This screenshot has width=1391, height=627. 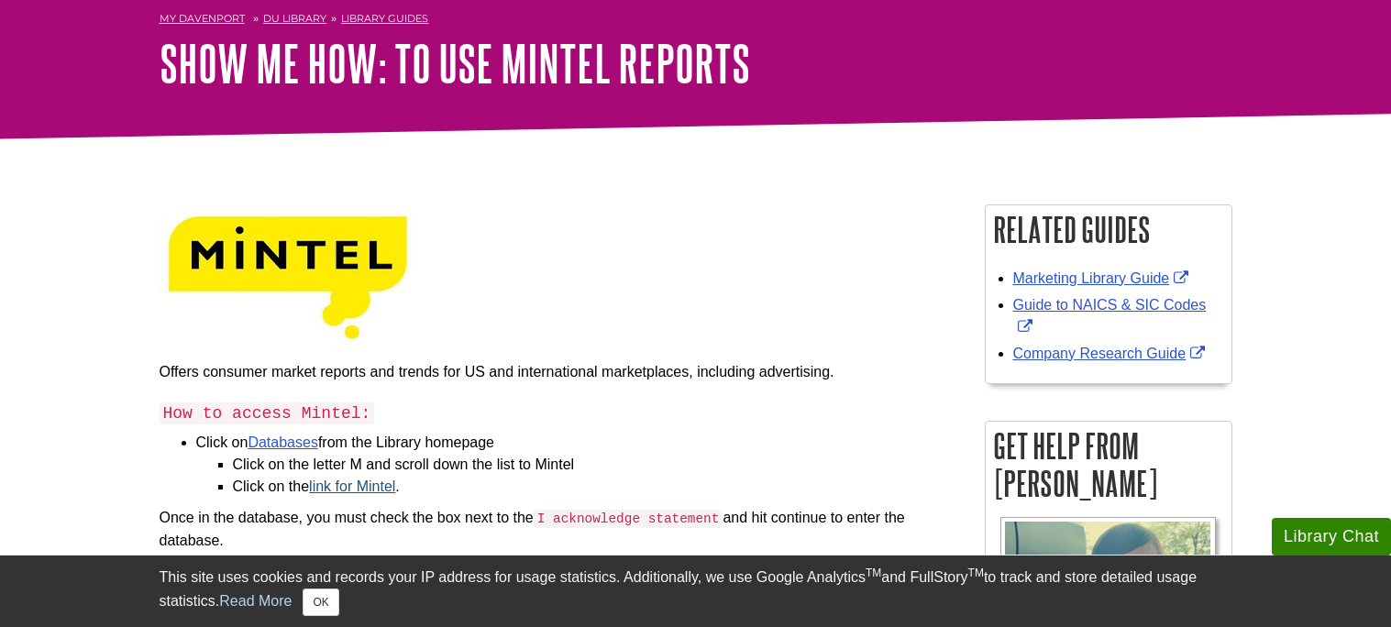 I want to click on li: Click on the ., so click(x=595, y=487).